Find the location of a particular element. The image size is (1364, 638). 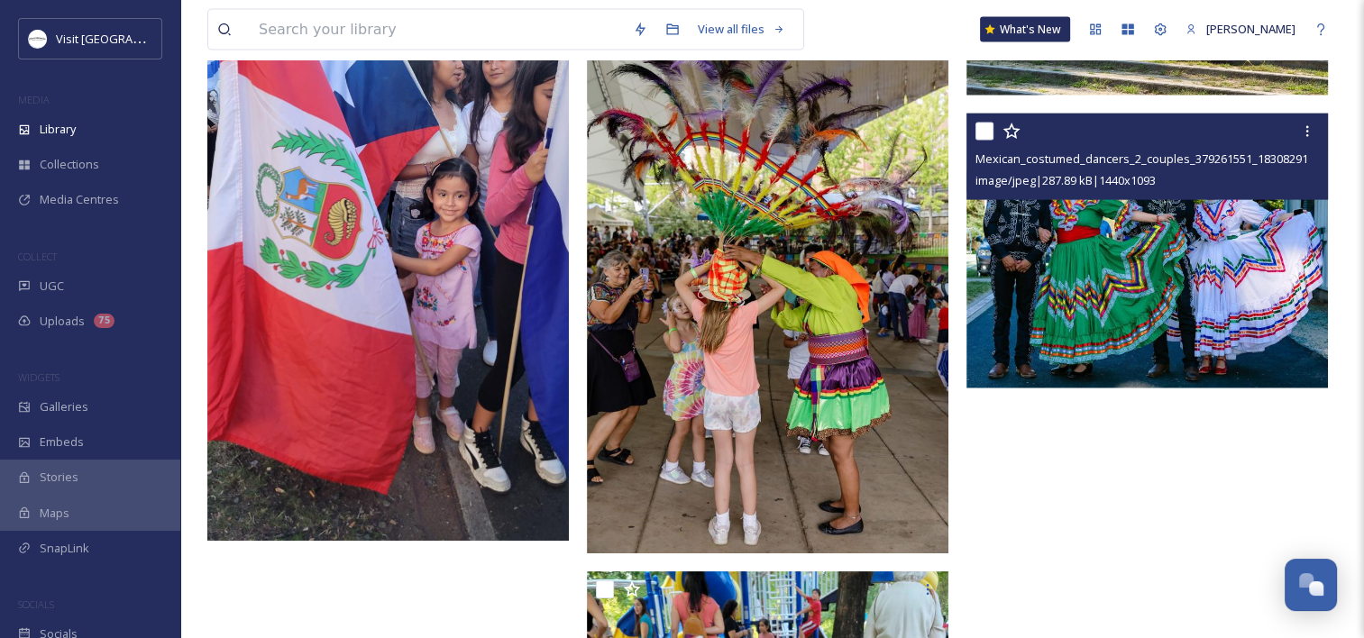

span: SnapLink is located at coordinates (64, 548).